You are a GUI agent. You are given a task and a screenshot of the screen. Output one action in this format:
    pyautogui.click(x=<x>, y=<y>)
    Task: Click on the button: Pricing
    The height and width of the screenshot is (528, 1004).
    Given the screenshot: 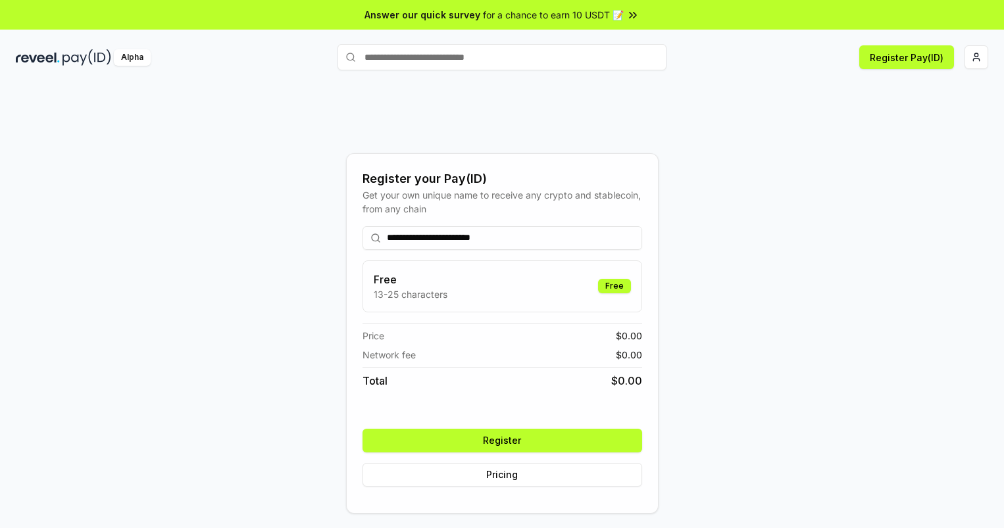 What is the action you would take?
    pyautogui.click(x=502, y=475)
    